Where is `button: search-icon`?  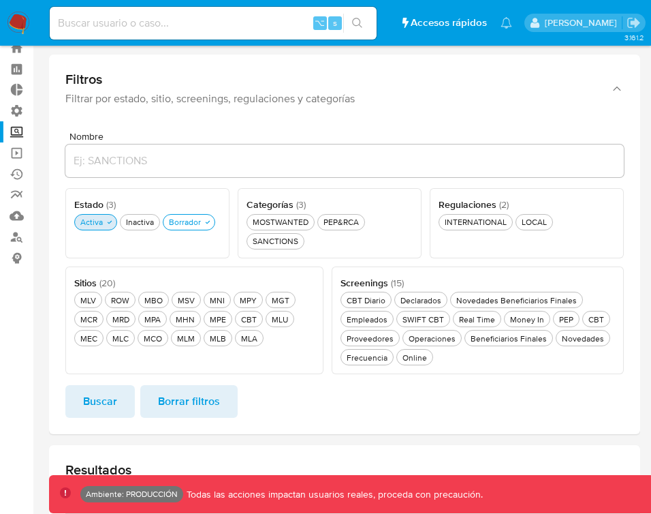 button: search-icon is located at coordinates (357, 23).